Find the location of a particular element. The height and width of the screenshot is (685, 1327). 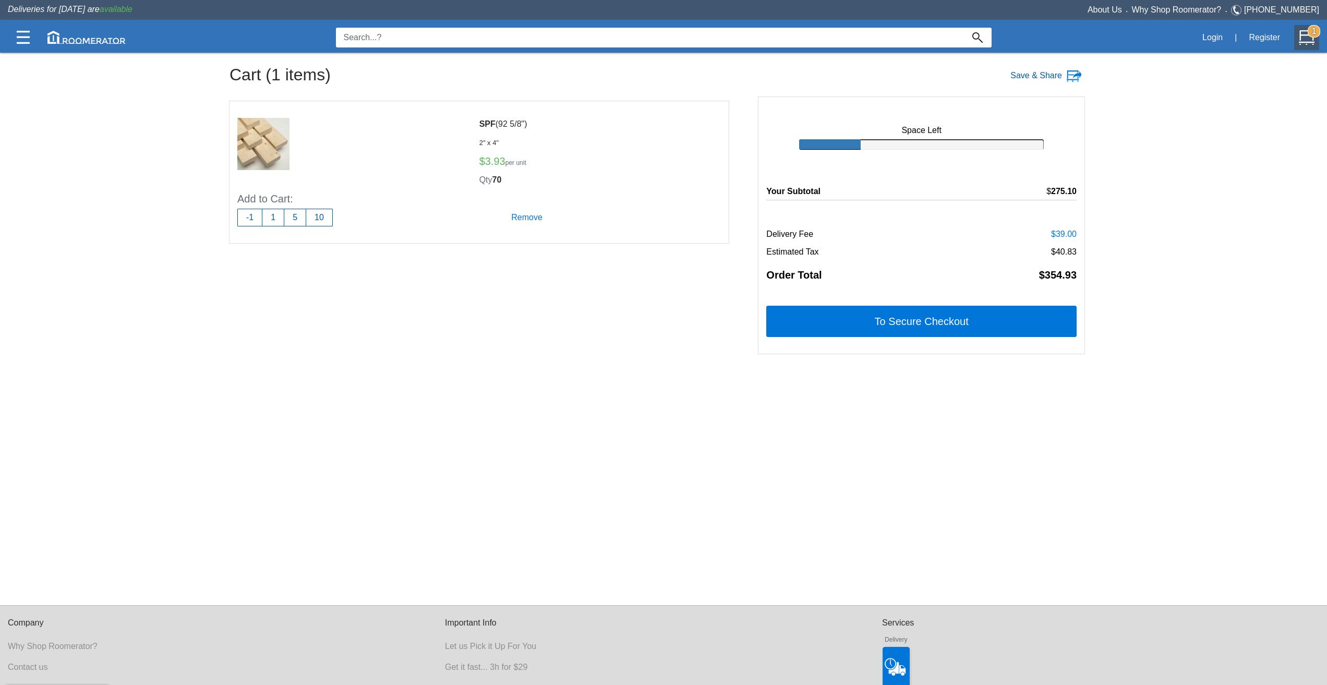

input: Search...? is located at coordinates (649, 38).